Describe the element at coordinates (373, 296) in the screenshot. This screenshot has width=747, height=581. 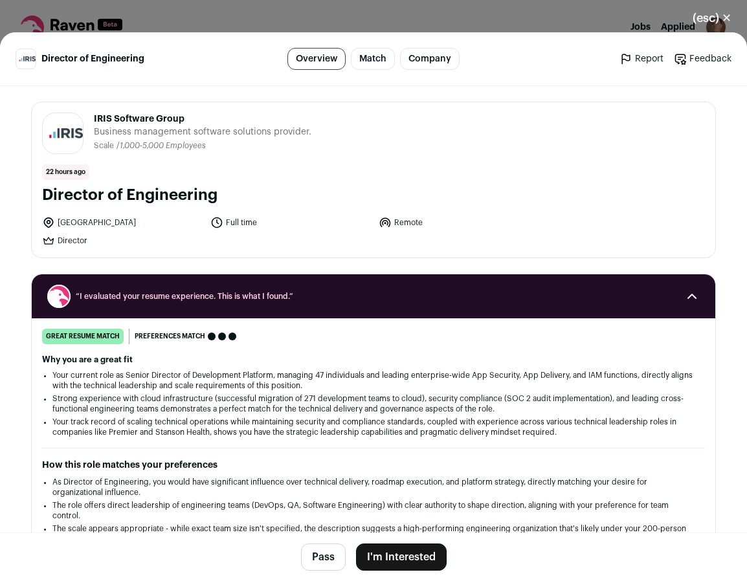
I see `span: “I evaluated your resume experience. This is what I found.”` at that location.